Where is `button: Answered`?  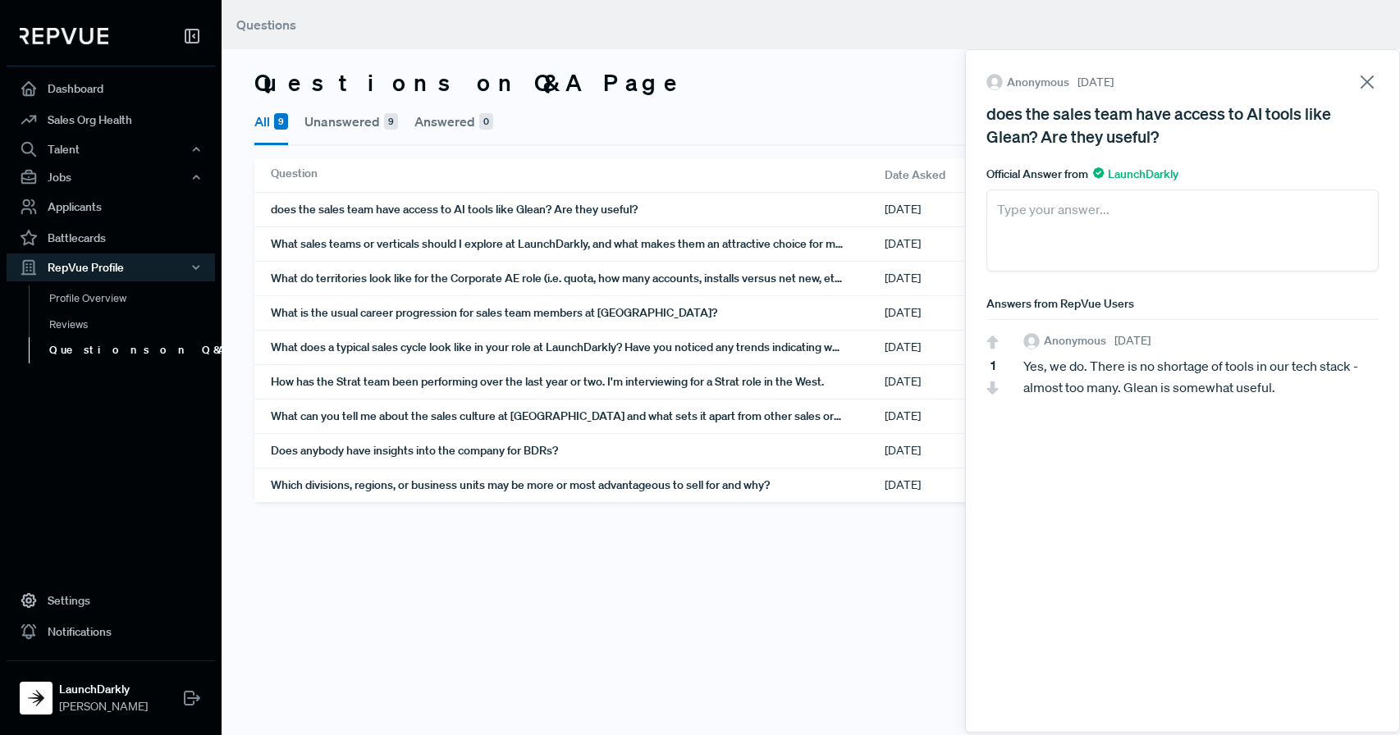 button: Answered is located at coordinates (454, 121).